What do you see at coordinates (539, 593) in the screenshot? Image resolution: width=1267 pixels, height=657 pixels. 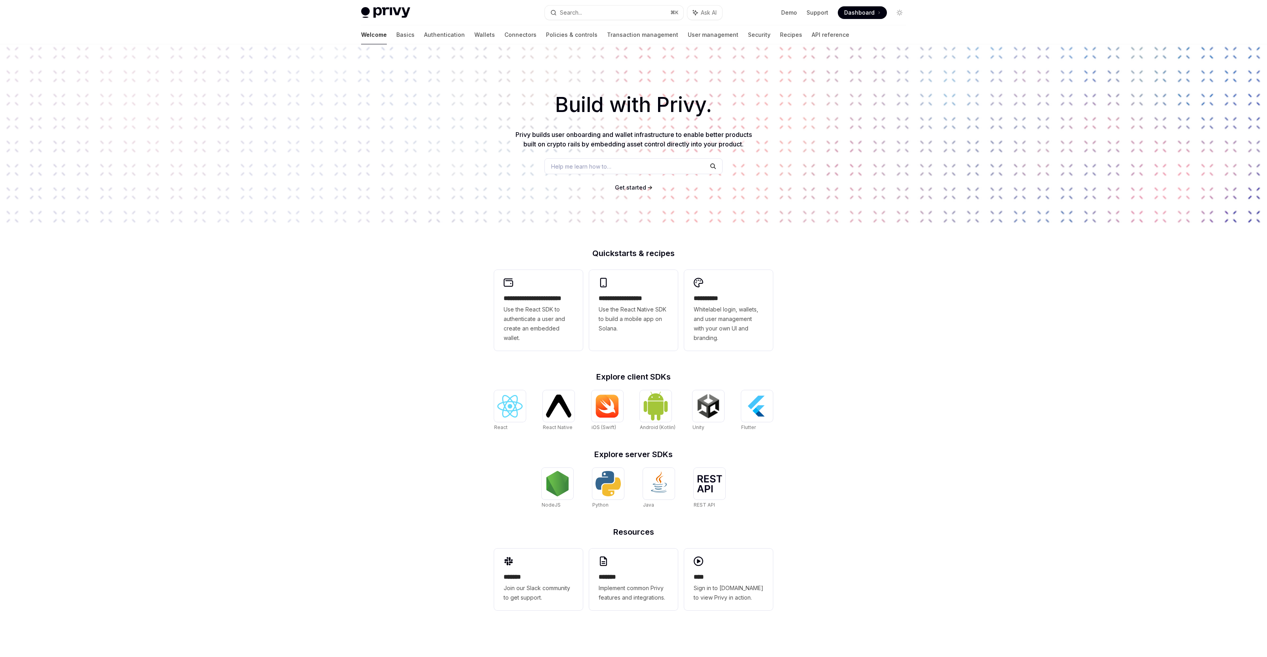 I see `span: Join our Slack community to get support.` at bounding box center [539, 593].